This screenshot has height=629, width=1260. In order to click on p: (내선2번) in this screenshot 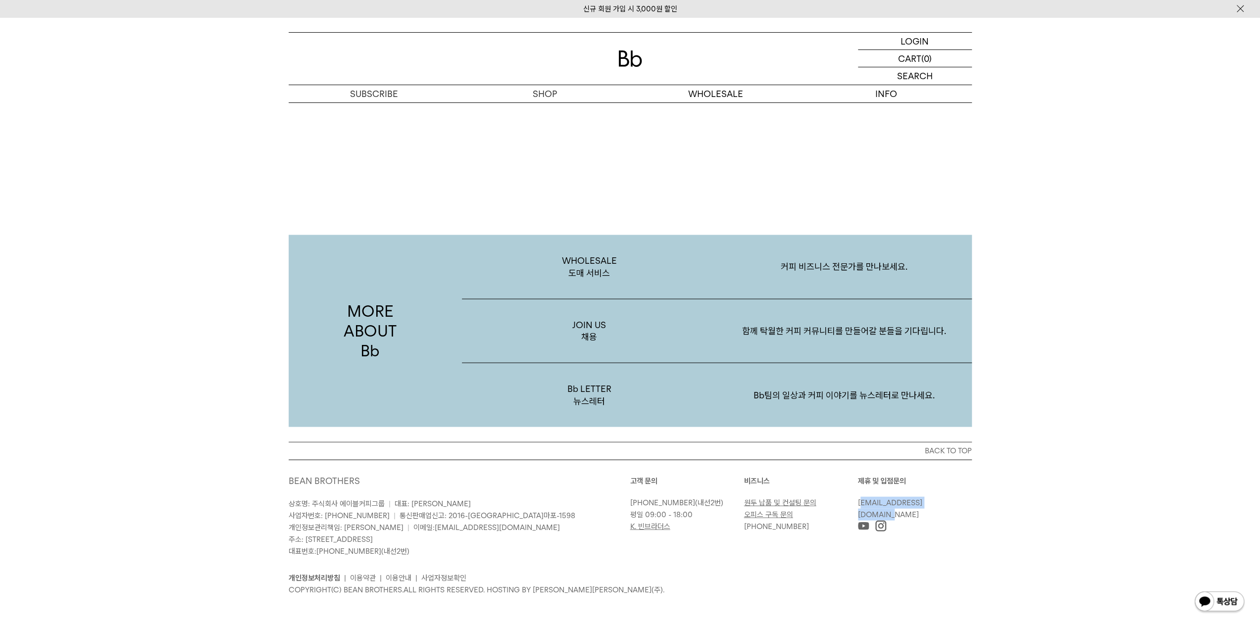, I will do `click(684, 503)`.